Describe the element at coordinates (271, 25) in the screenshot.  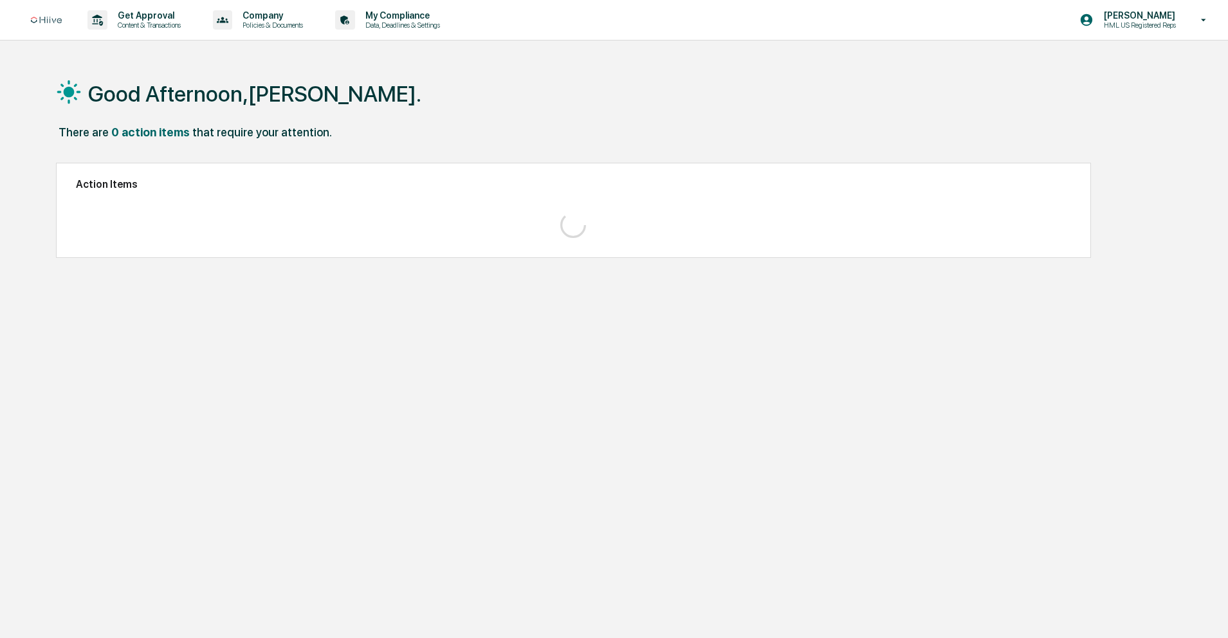
I see `p: Policies & Documents` at that location.